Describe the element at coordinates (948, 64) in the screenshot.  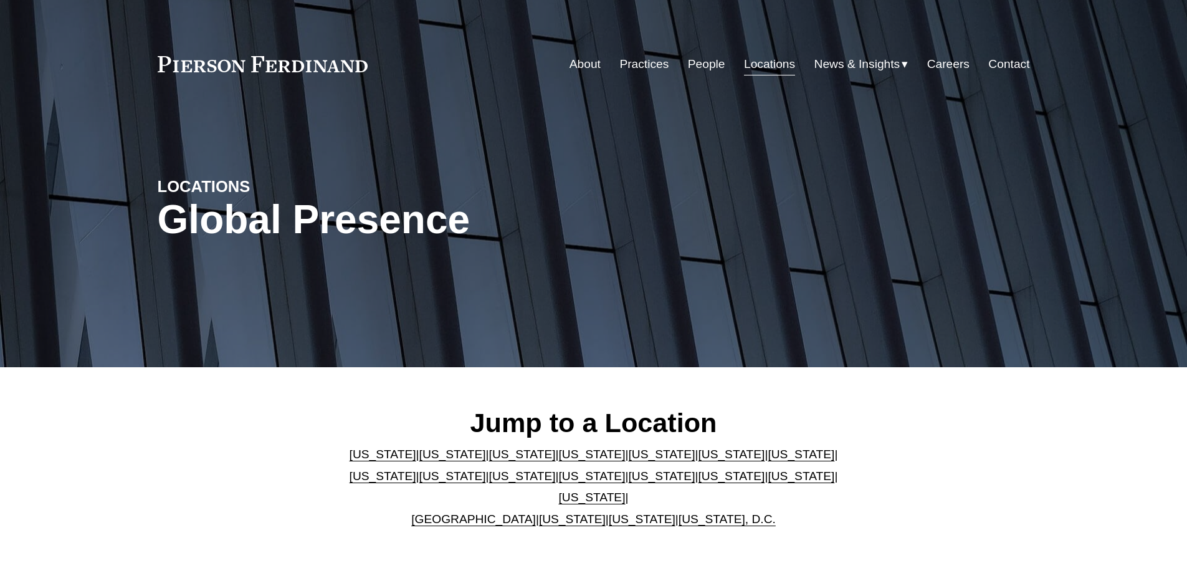
I see `a: Careers` at that location.